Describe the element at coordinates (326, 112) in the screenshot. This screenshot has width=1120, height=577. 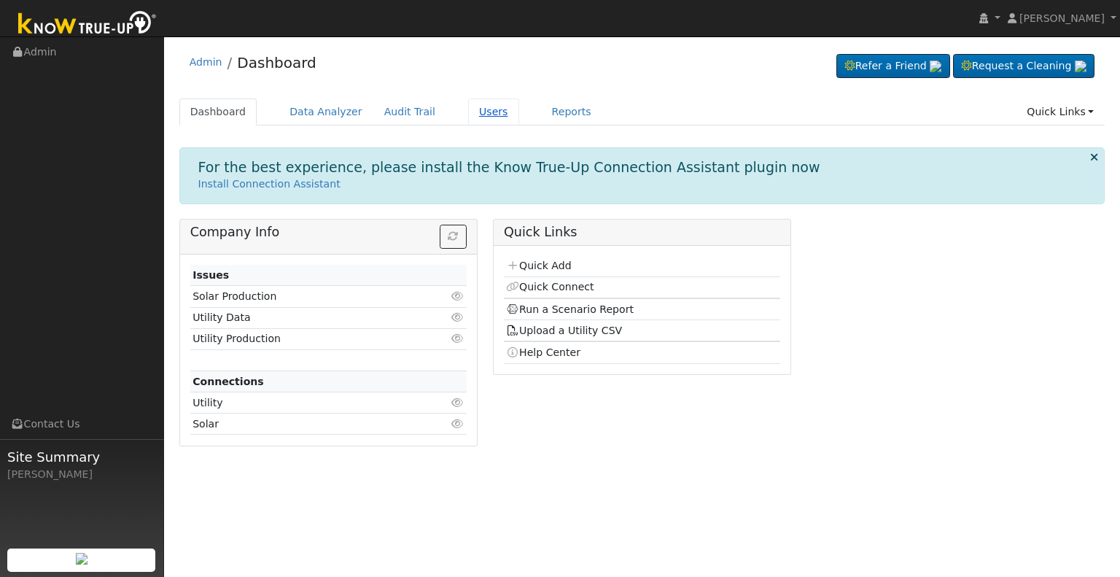
I see `a: Data Analyzer` at that location.